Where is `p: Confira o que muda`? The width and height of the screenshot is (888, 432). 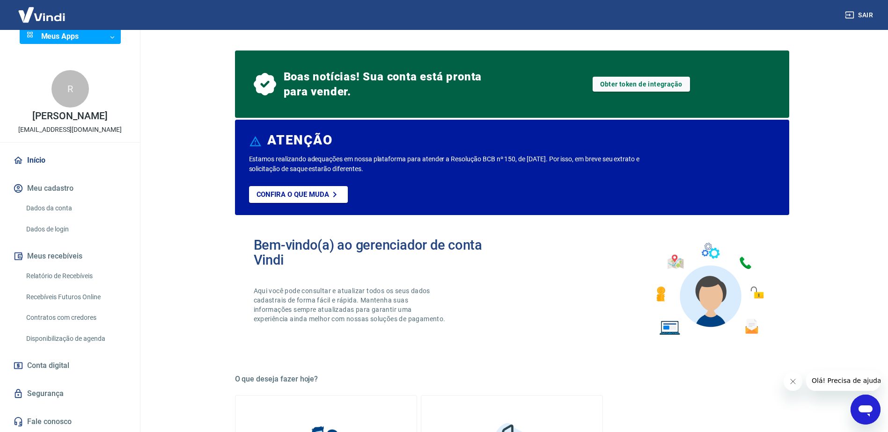
p: Confira o que muda is located at coordinates (292, 195).